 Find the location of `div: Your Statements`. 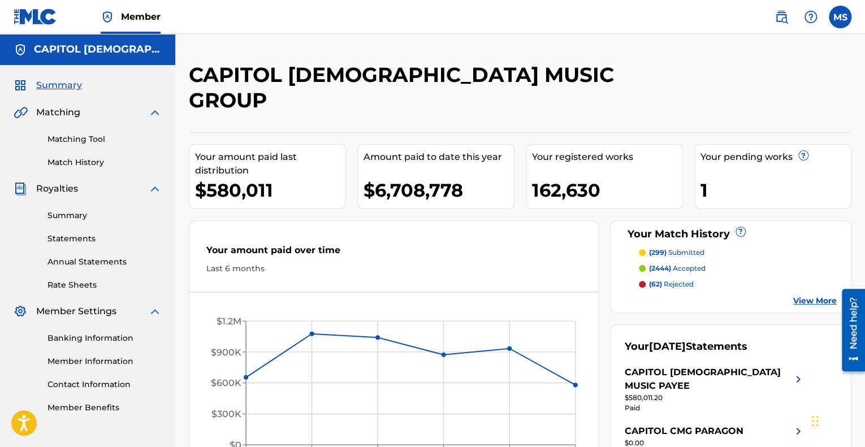

div: Your Statements is located at coordinates (686, 347).